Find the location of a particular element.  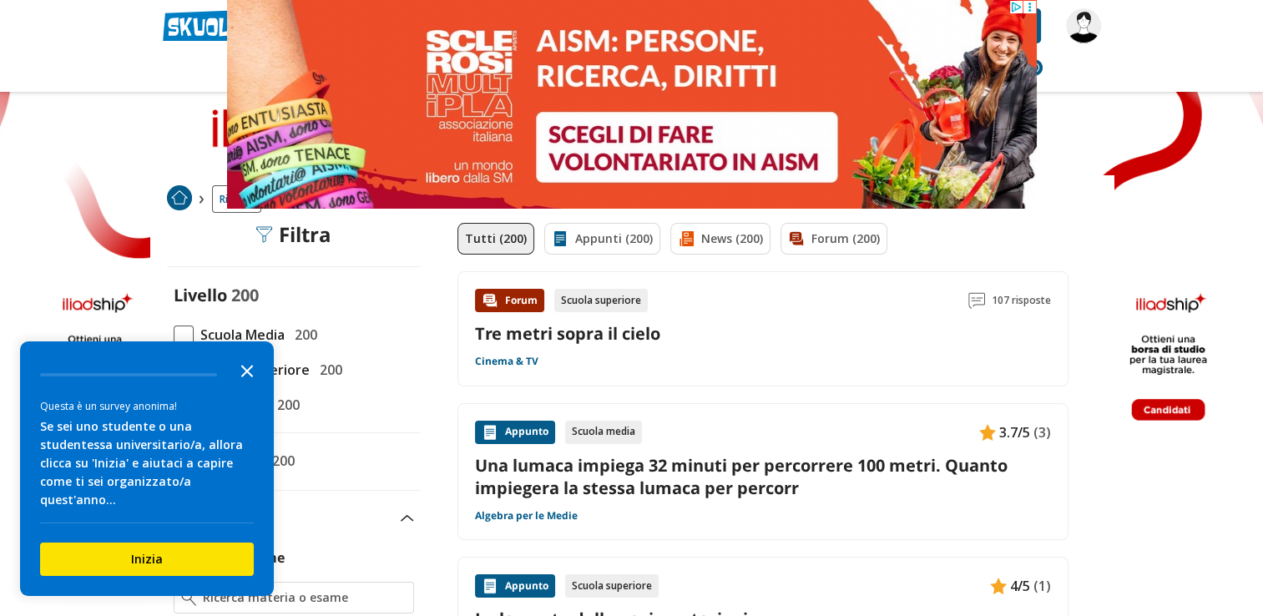

a: Home is located at coordinates (180, 199).